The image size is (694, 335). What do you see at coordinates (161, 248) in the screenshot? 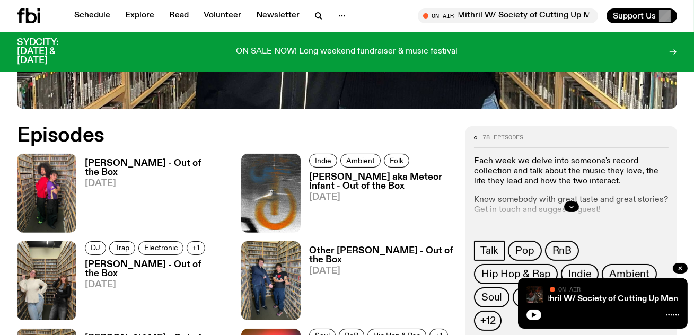
I see `a: Electronic` at bounding box center [161, 248].